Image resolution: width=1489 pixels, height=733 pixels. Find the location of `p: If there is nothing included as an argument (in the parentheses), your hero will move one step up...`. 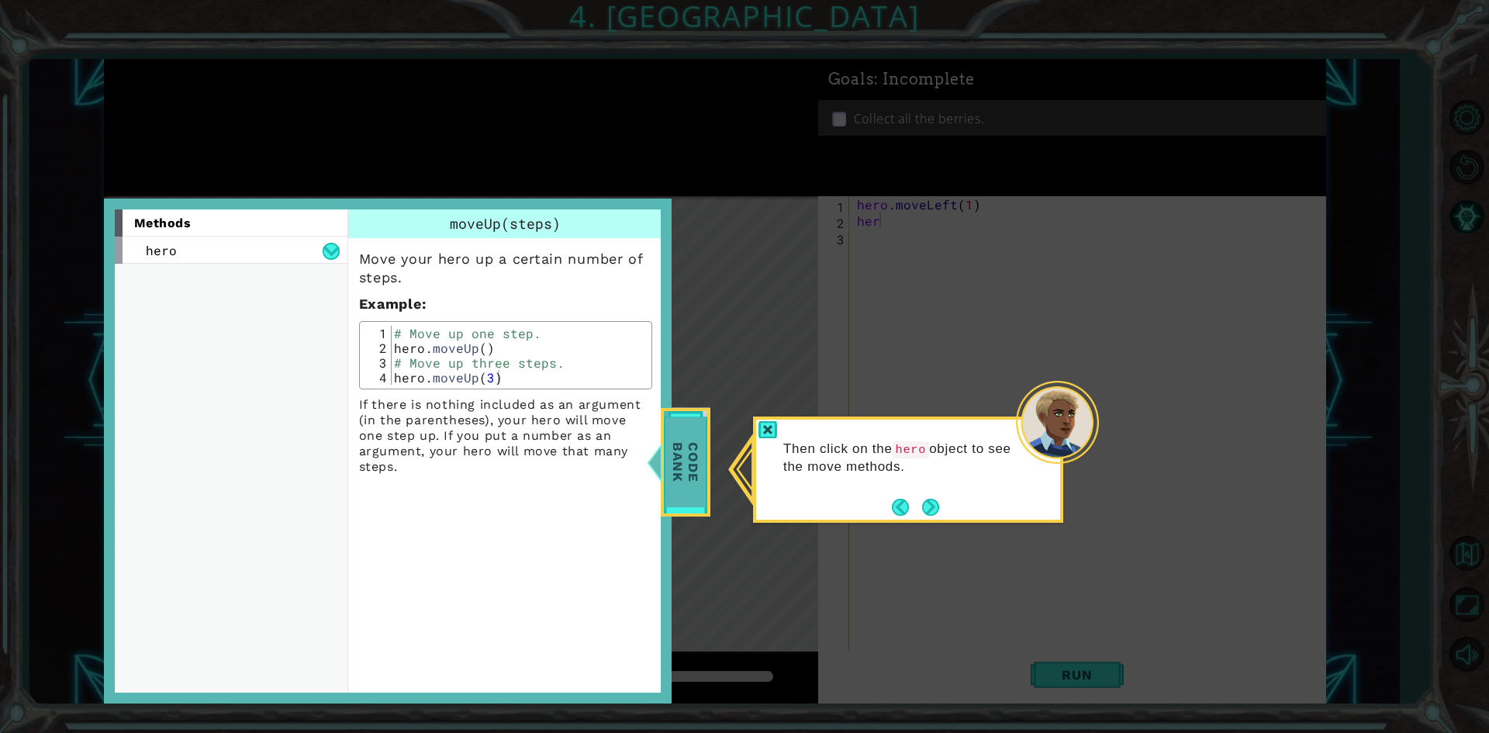

p: If there is nothing included as an argument (in the parentheses), your hero will move one step up... is located at coordinates (506, 436).